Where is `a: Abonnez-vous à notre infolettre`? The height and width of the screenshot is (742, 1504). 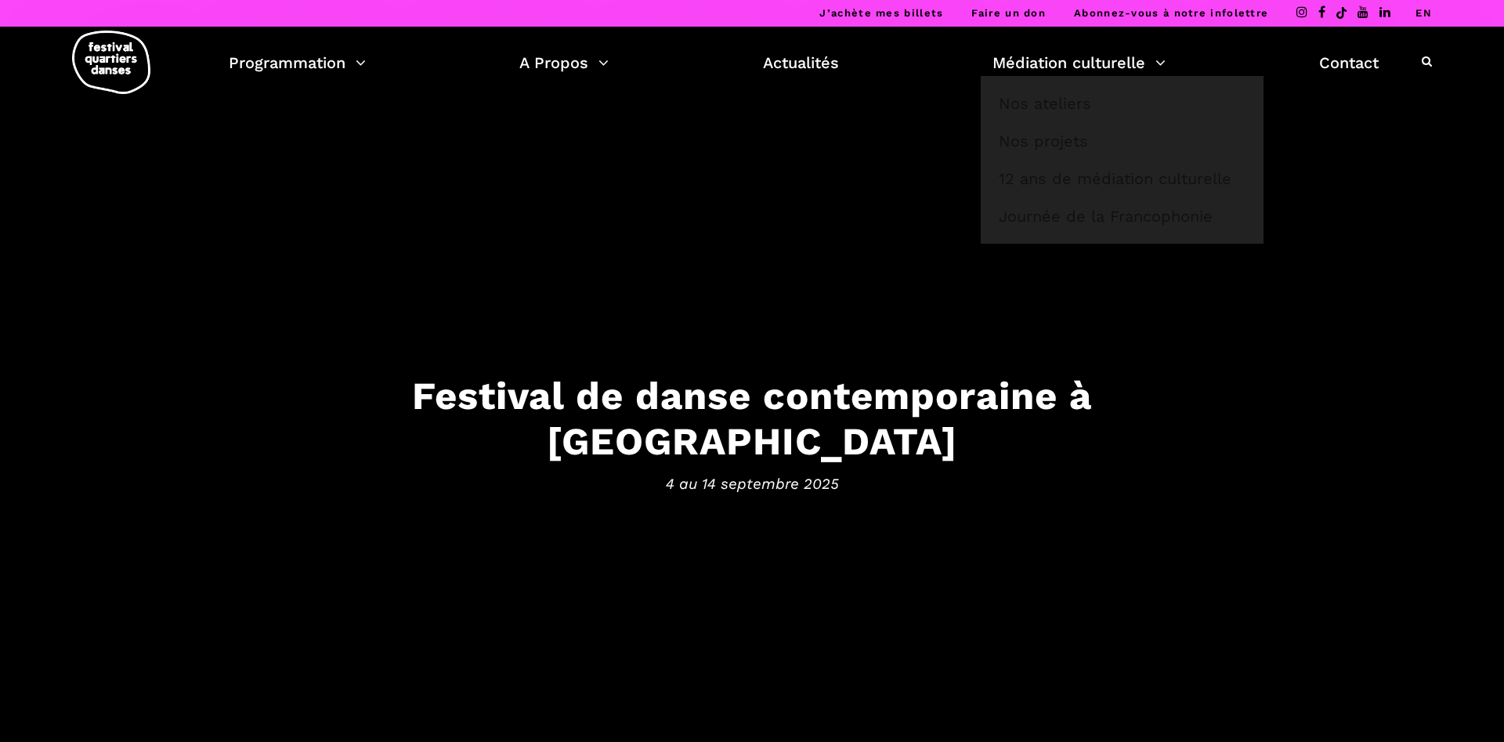 a: Abonnez-vous à notre infolettre is located at coordinates (1171, 13).